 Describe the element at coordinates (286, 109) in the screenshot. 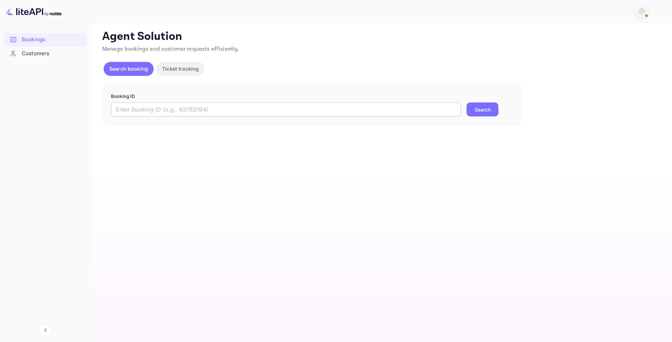

I see `input: Enter Booking ID (e.g., 63782194)` at that location.